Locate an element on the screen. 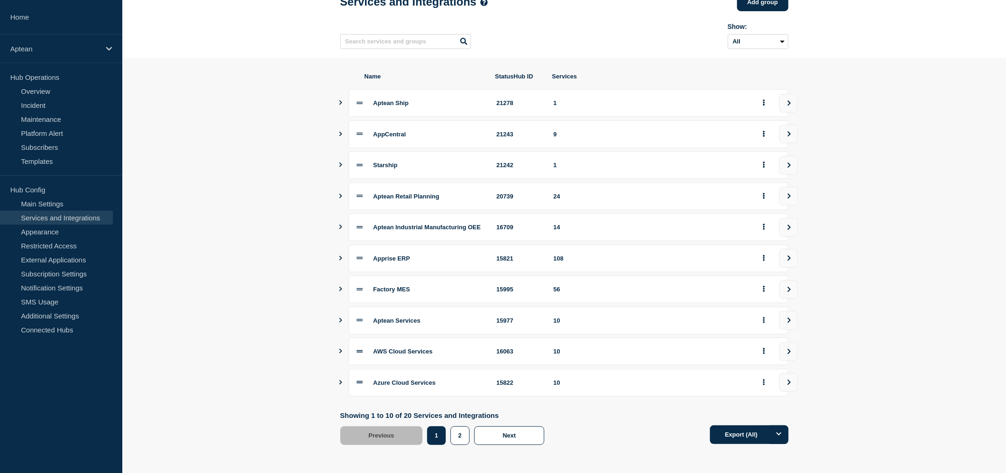 This screenshot has height=473, width=1006. div: 108 is located at coordinates (650, 258).